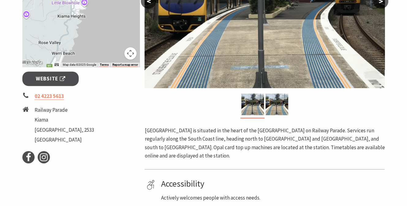 The image size is (407, 206). Describe the element at coordinates (79, 64) in the screenshot. I see `span: Map data ©2025 Google` at that location.